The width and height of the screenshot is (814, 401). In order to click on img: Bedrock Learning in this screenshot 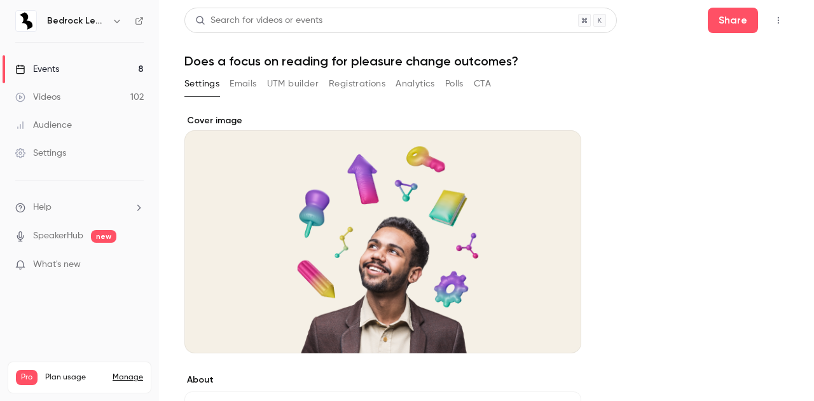, I will do `click(26, 21)`.